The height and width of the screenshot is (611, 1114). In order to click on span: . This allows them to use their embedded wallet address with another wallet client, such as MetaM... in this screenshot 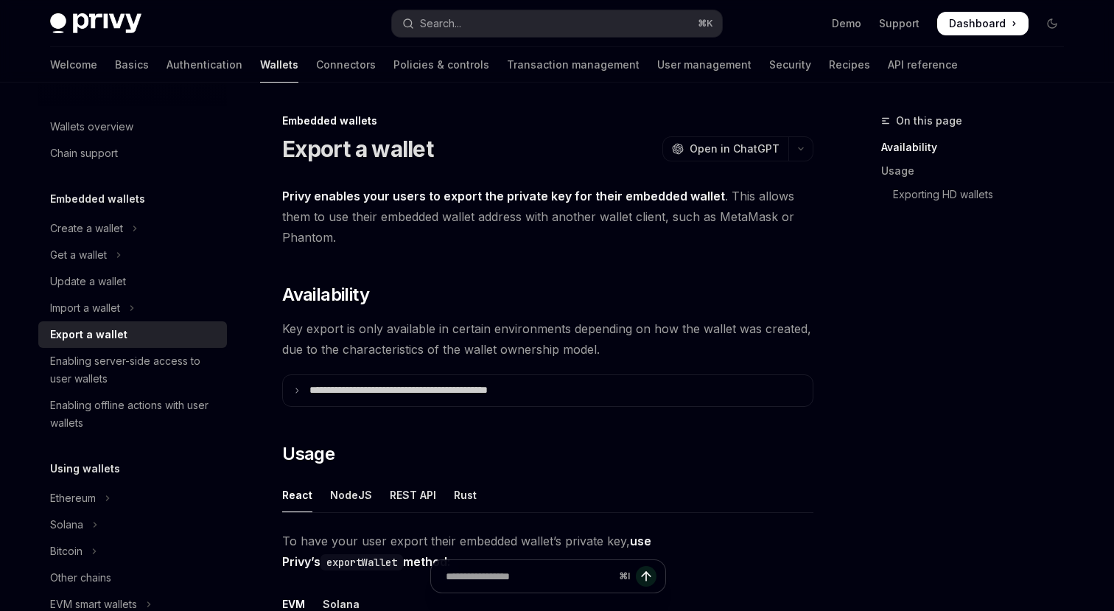, I will do `click(548, 217)`.